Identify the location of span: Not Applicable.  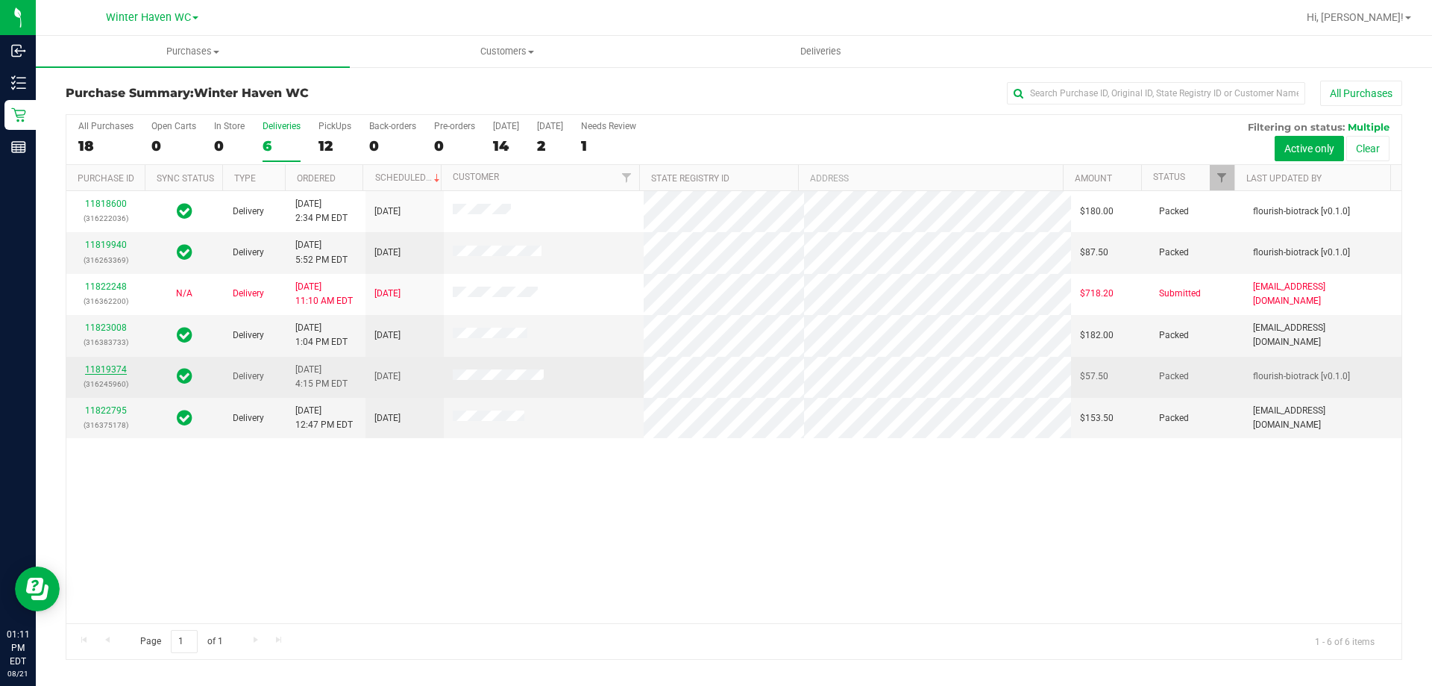
(184, 293).